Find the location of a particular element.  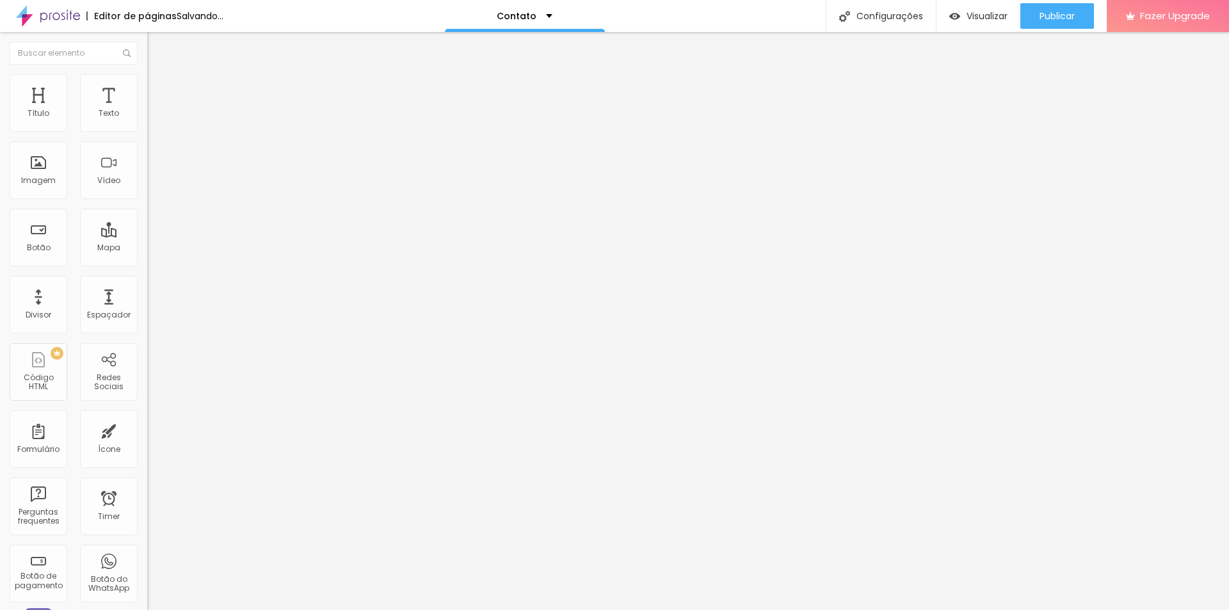

div: Formulário is located at coordinates (38, 449).